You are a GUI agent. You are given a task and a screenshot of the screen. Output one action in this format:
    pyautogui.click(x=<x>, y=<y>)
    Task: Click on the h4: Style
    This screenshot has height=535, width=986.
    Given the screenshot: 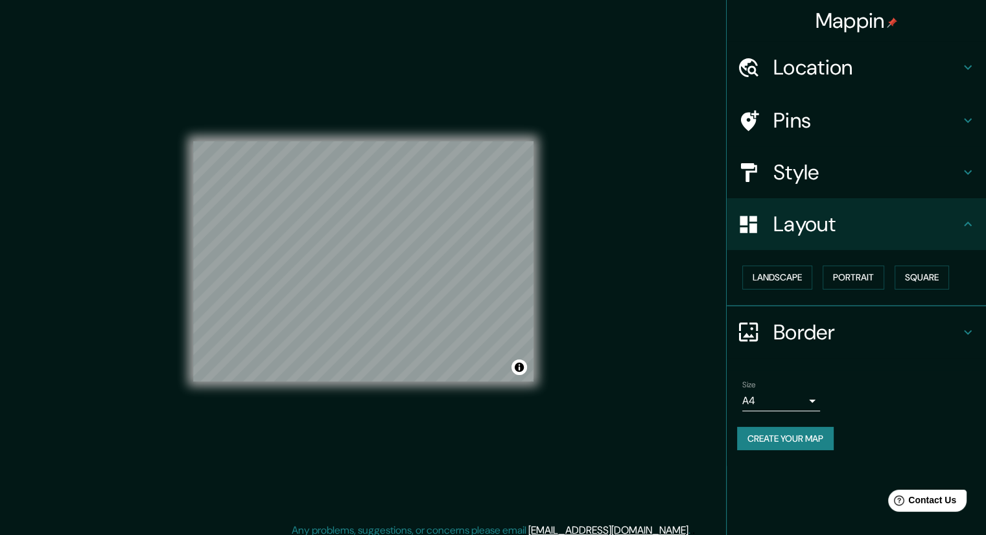 What is the action you would take?
    pyautogui.click(x=867, y=172)
    